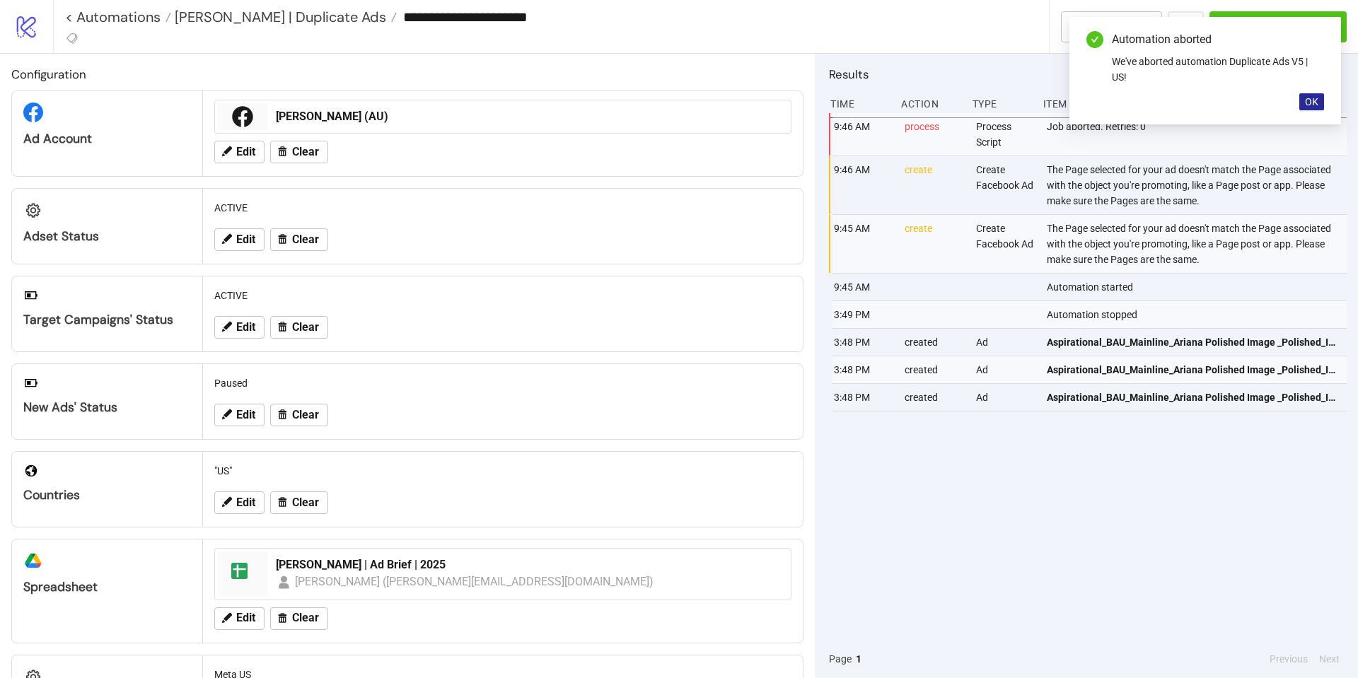 The image size is (1358, 678). Describe the element at coordinates (1002, 104) in the screenshot. I see `div: Type` at that location.